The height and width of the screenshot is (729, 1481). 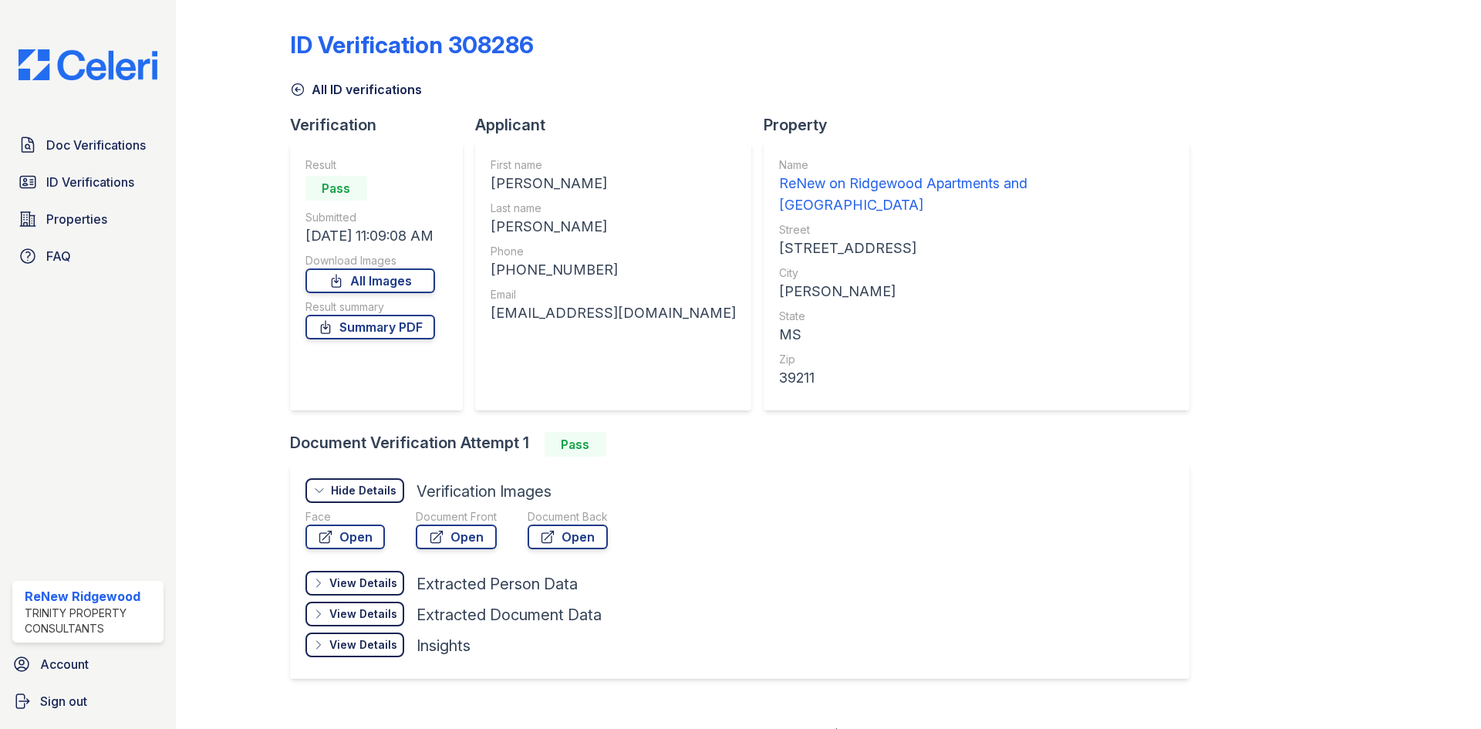 I want to click on button: Sign out, so click(x=88, y=701).